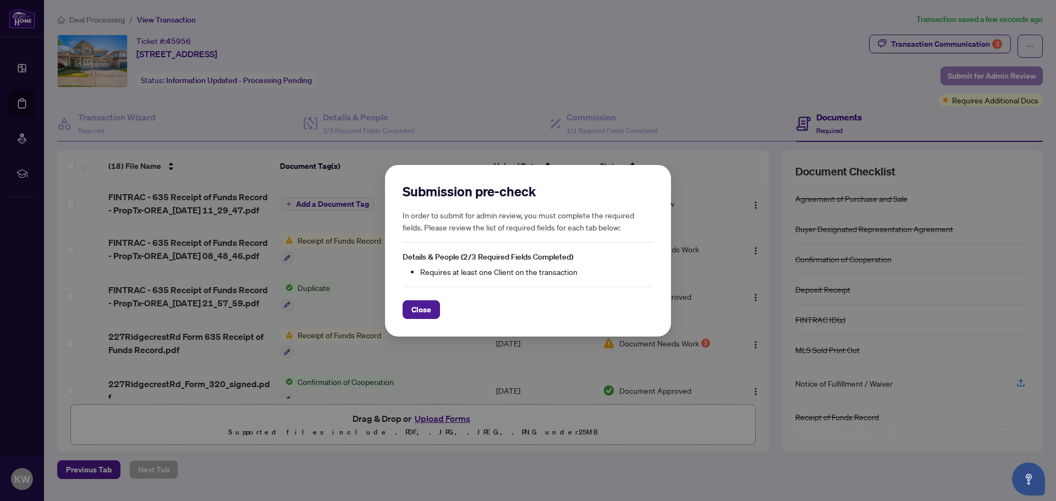 Image resolution: width=1056 pixels, height=501 pixels. What do you see at coordinates (421, 309) in the screenshot?
I see `button: Close` at bounding box center [421, 309].